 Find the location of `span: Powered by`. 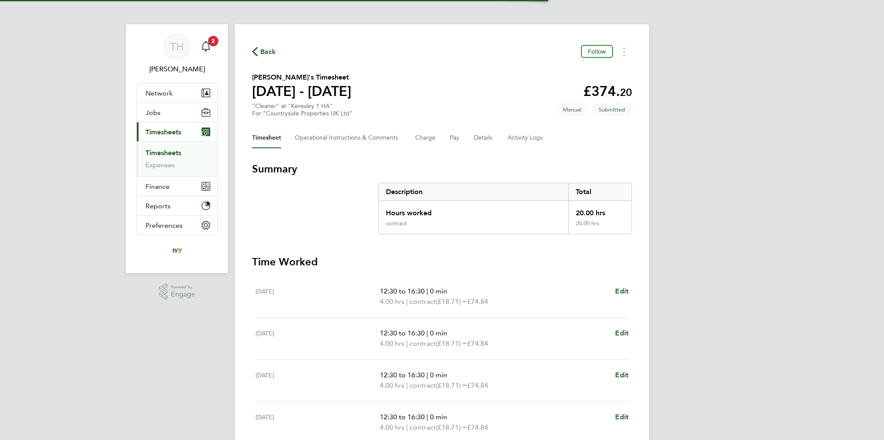

span: Powered by is located at coordinates (183, 287).